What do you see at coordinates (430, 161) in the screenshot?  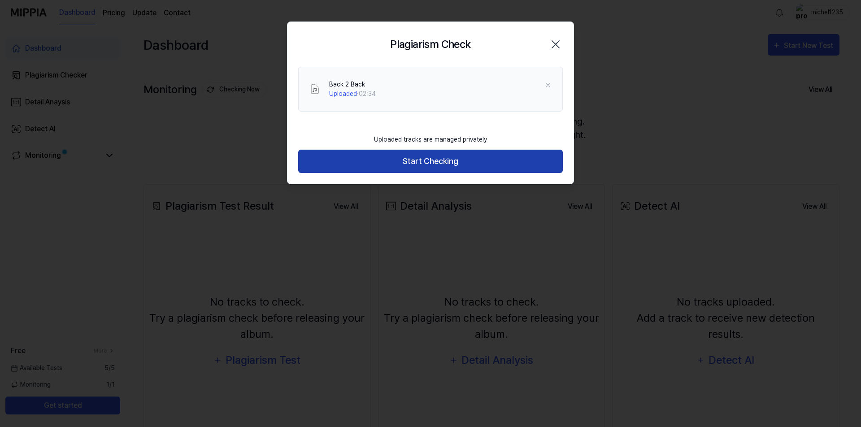 I see `button: Start Checking` at bounding box center [430, 161].